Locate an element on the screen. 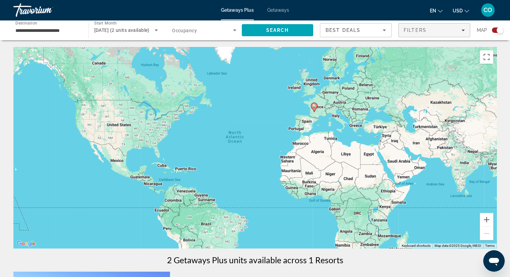 Image resolution: width=510 pixels, height=277 pixels. span: en is located at coordinates (433, 11).